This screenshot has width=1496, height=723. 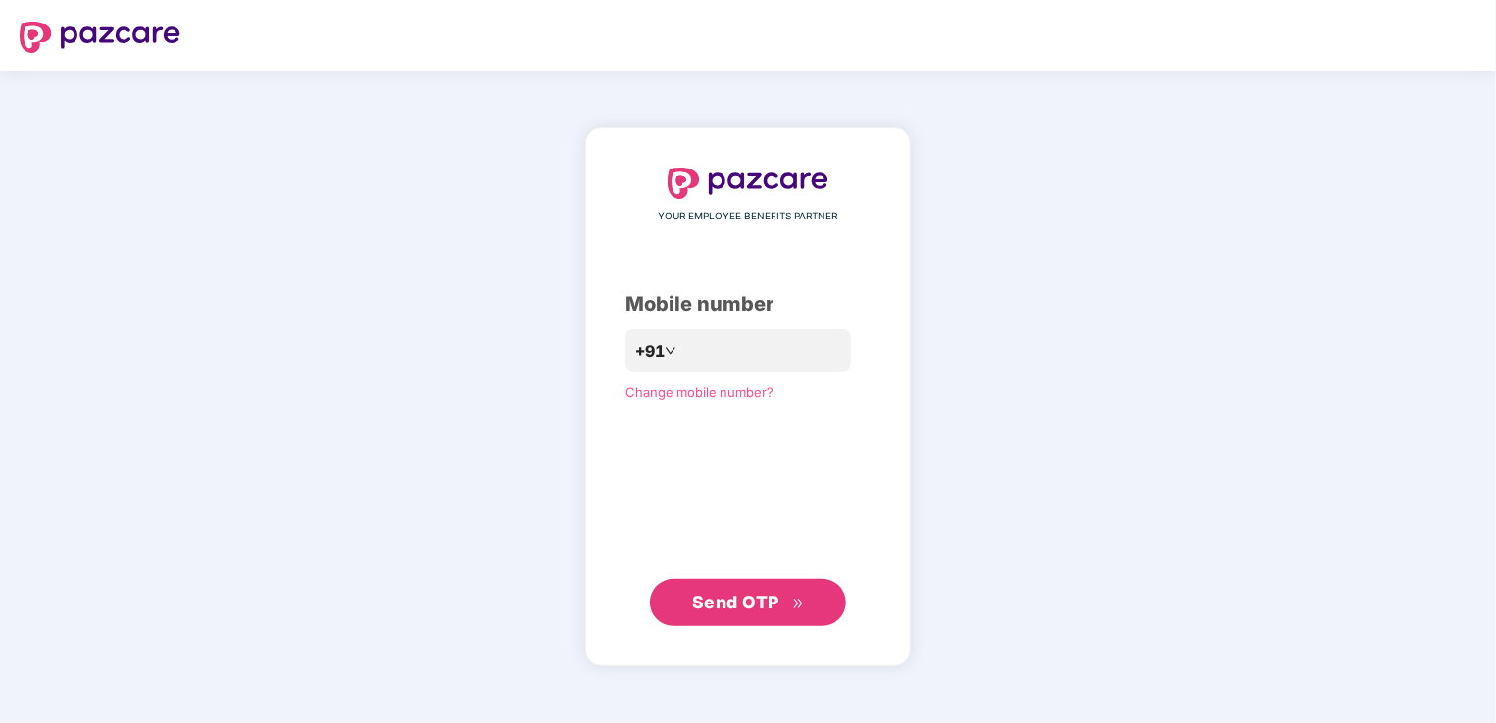 I want to click on span: YOUR EMPLOYEE BENEFITS PARTNER, so click(x=748, y=217).